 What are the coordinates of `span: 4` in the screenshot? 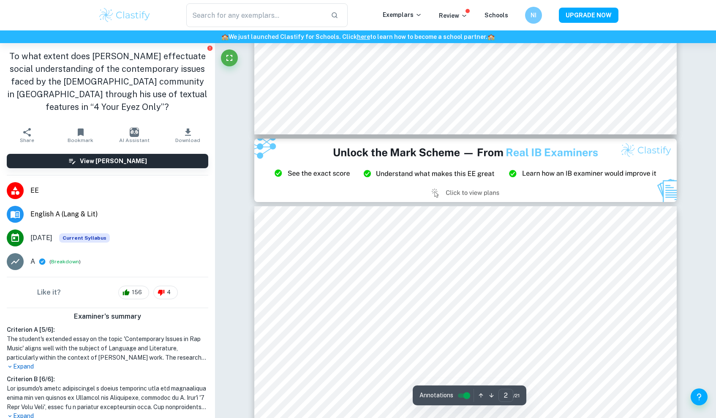 It's located at (168, 292).